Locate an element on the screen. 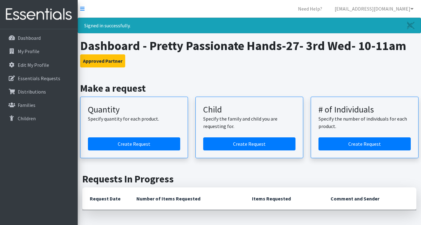  a: Families is located at coordinates (39, 105).